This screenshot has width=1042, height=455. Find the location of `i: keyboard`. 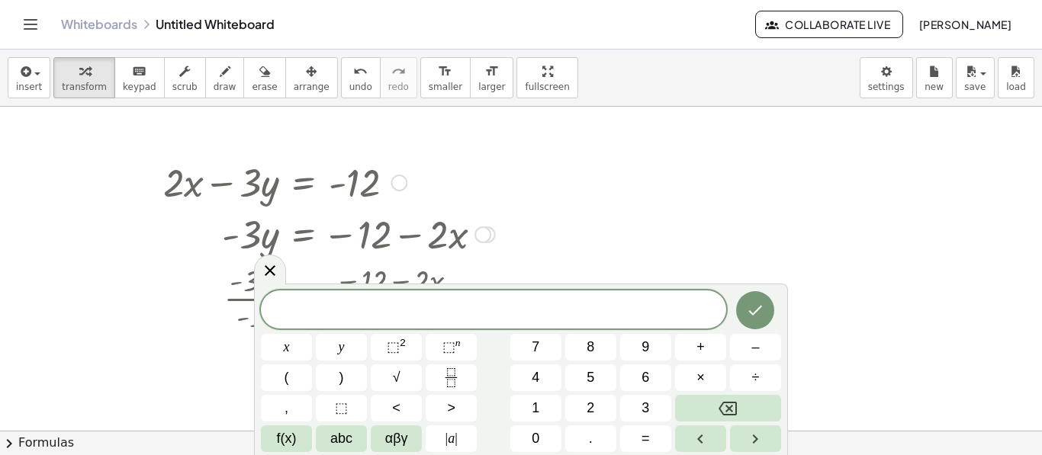

i: keyboard is located at coordinates (139, 72).